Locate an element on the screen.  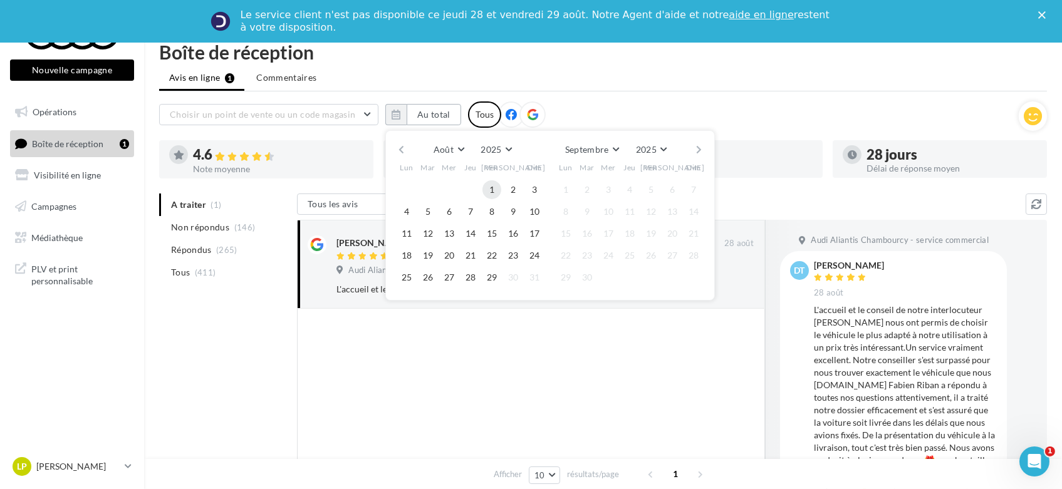
button: 28 is located at coordinates (470, 277).